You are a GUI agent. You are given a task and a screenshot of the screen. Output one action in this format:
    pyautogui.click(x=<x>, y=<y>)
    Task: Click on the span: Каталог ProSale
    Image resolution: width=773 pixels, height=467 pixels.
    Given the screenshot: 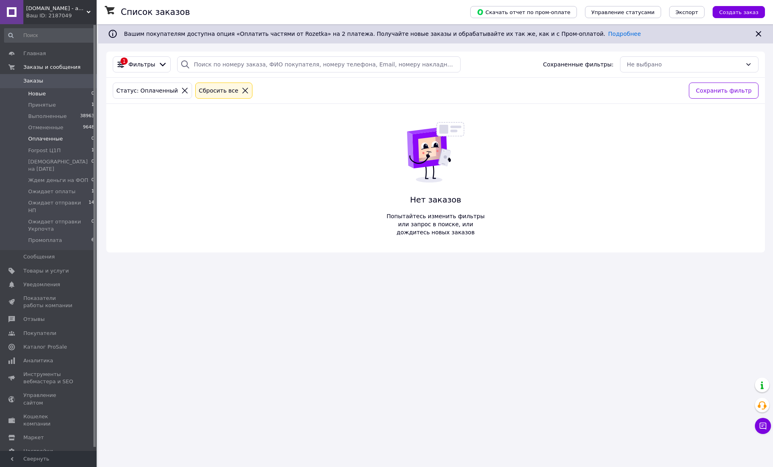 What is the action you would take?
    pyautogui.click(x=45, y=347)
    